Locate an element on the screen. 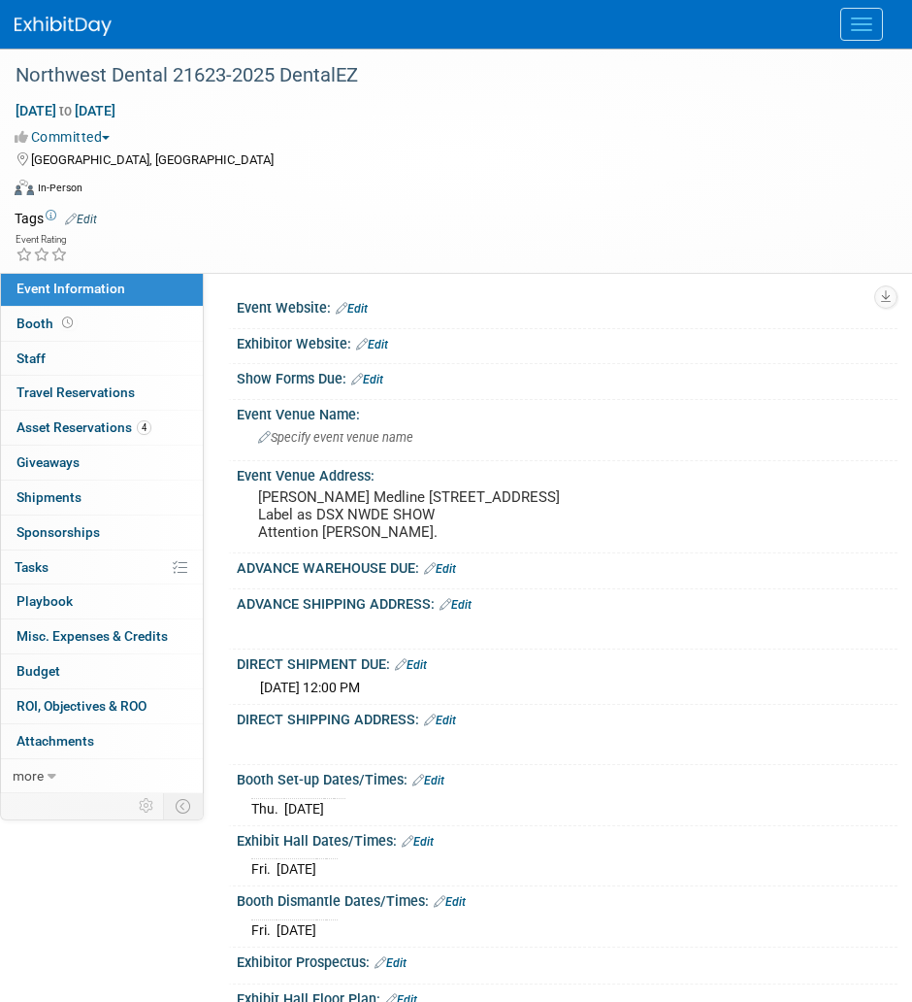 The width and height of the screenshot is (912, 1002). a: Misc. Expenses & Credits is located at coordinates (102, 636).